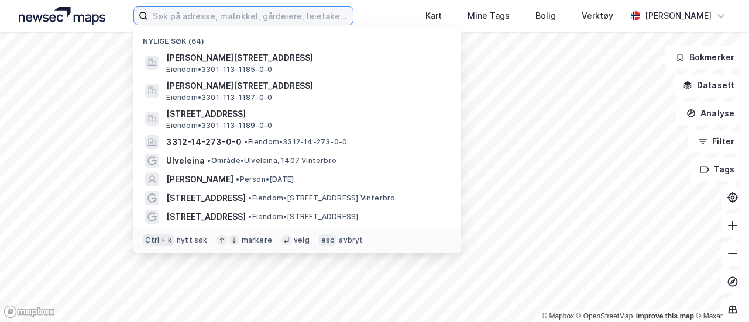 Image resolution: width=749 pixels, height=322 pixels. Describe the element at coordinates (301, 240) in the screenshot. I see `div: velg` at that location.